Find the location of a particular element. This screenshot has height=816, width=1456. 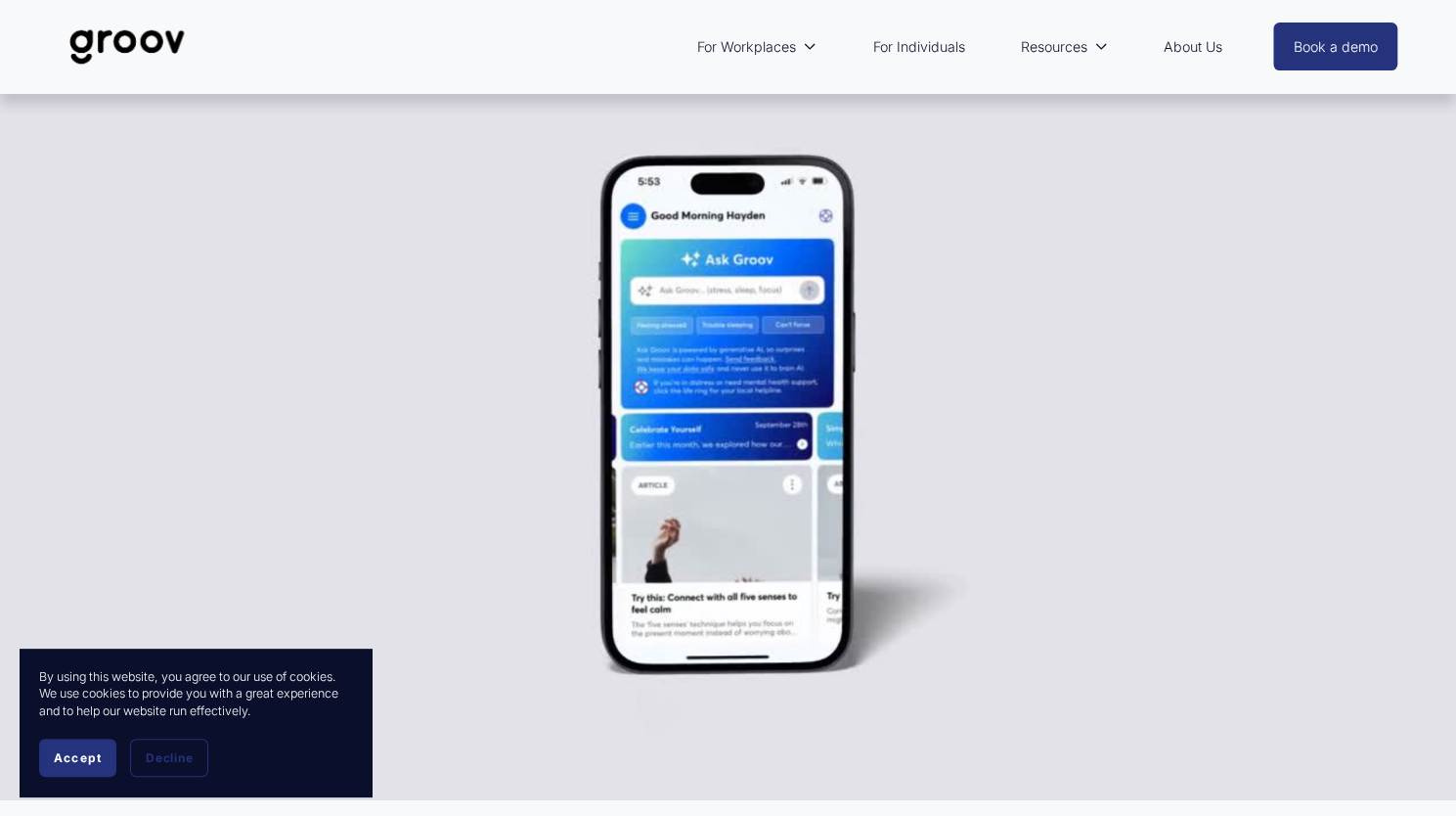

span: For Workplaces is located at coordinates (746, 47).